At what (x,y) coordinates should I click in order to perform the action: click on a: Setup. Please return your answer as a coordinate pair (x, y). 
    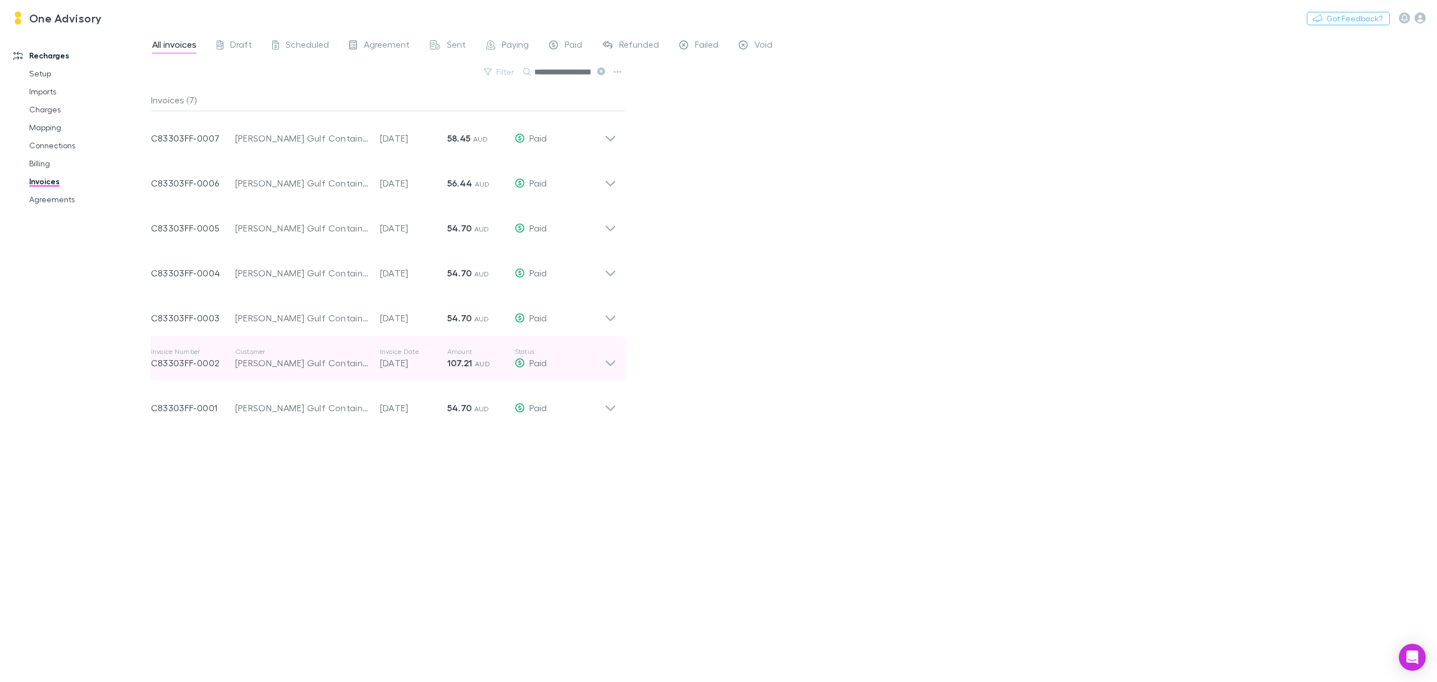
    Looking at the image, I should click on (89, 74).